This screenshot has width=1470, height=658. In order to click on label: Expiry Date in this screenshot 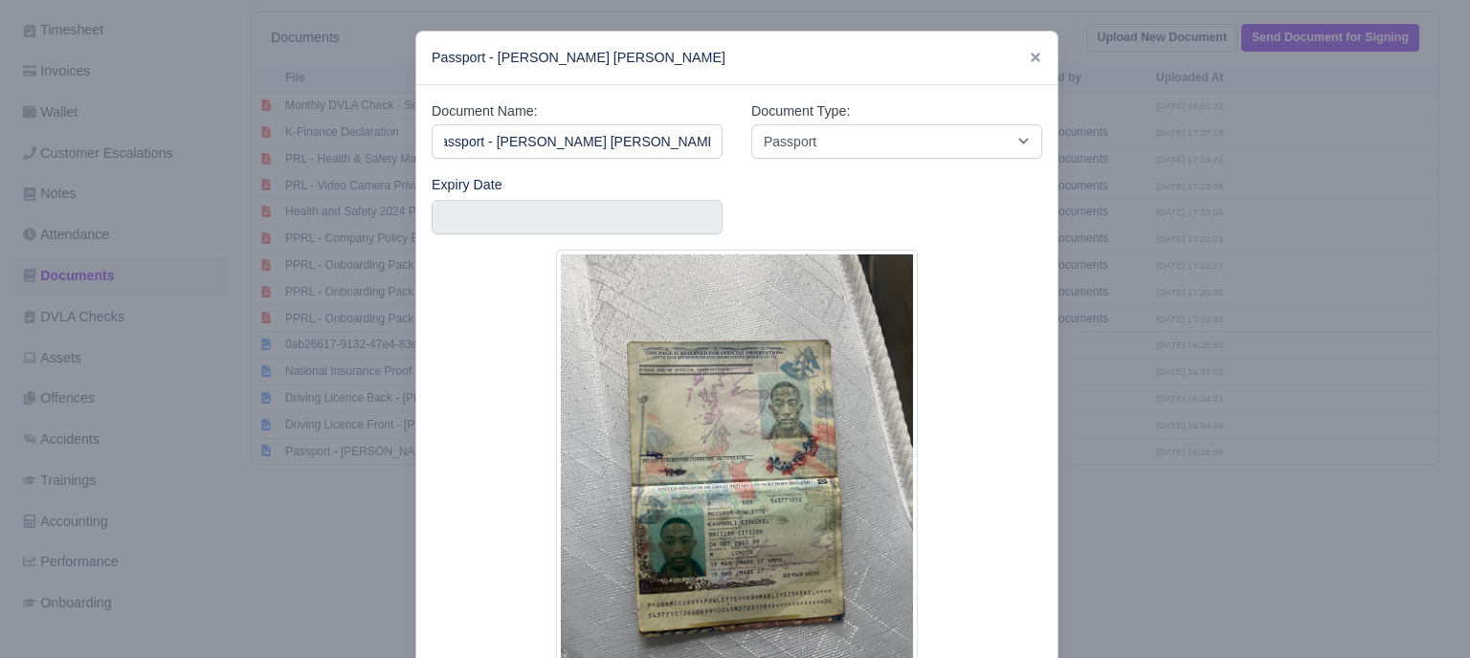, I will do `click(467, 185)`.